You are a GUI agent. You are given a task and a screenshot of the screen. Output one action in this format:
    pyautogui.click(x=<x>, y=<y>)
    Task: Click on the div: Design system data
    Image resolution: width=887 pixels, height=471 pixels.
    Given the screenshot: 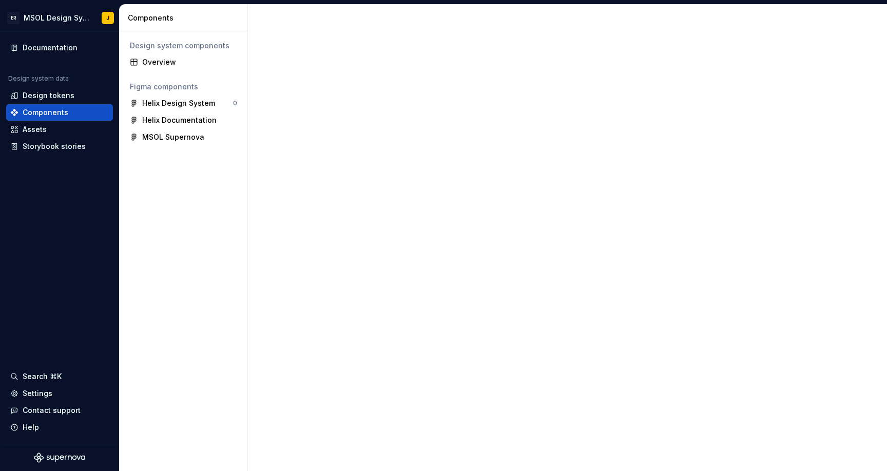 What is the action you would take?
    pyautogui.click(x=39, y=79)
    